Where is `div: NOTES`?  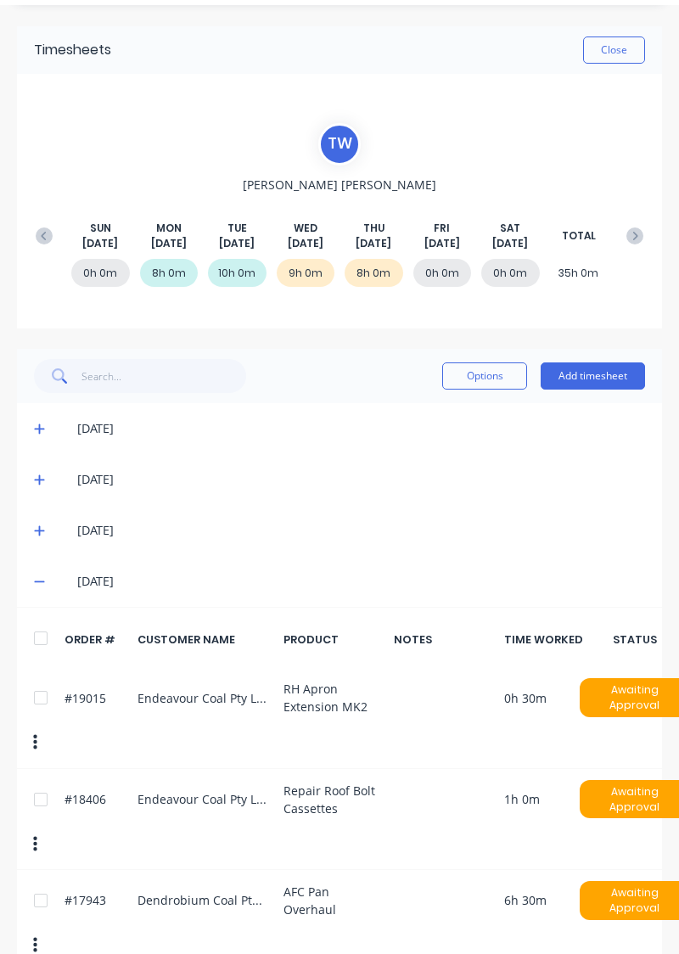
div: NOTES is located at coordinates (444, 639).